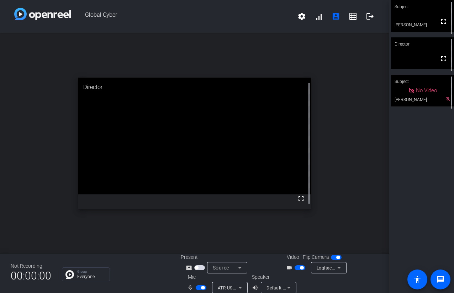  What do you see at coordinates (91, 277) in the screenshot?
I see `p: Everyone` at bounding box center [91, 277].